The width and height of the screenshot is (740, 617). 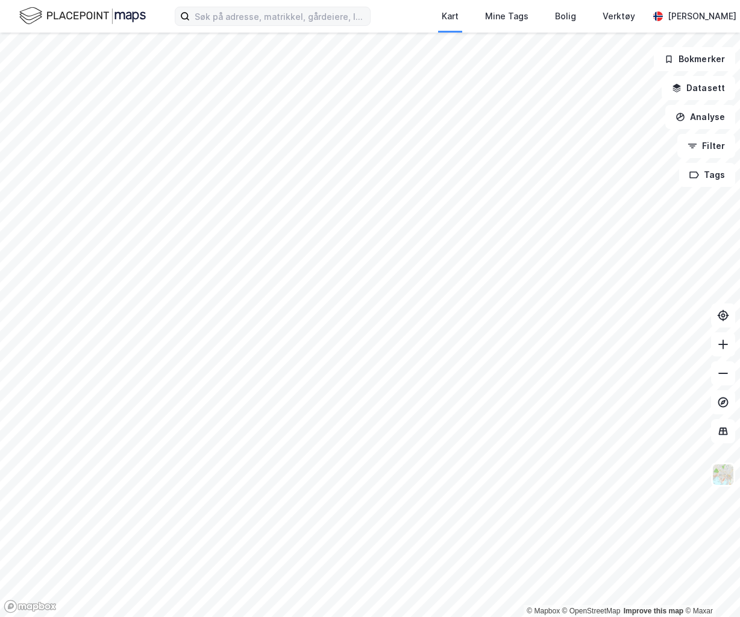 I want to click on div: Verktøy, so click(x=619, y=16).